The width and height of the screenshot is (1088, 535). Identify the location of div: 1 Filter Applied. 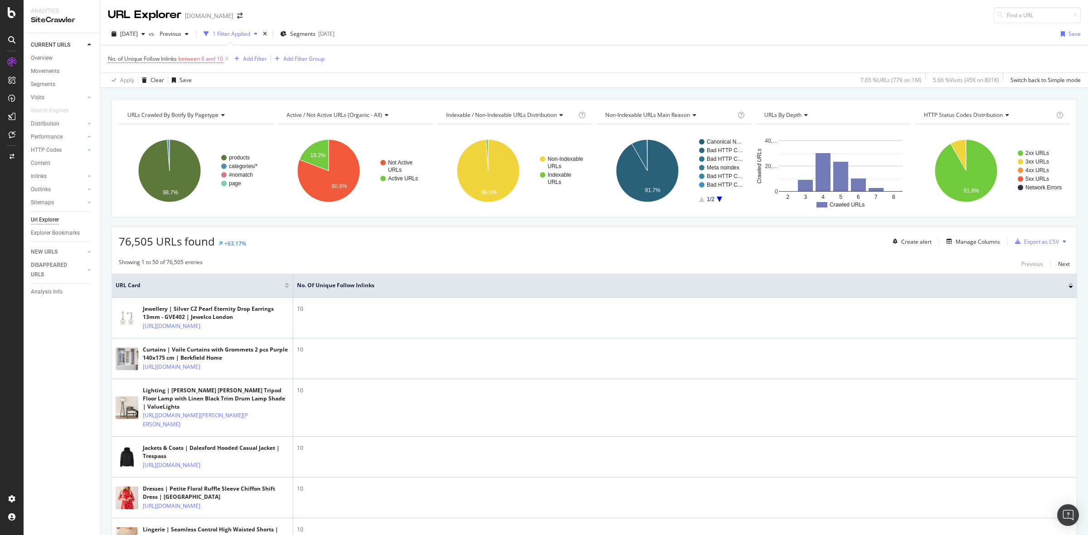
(231, 34).